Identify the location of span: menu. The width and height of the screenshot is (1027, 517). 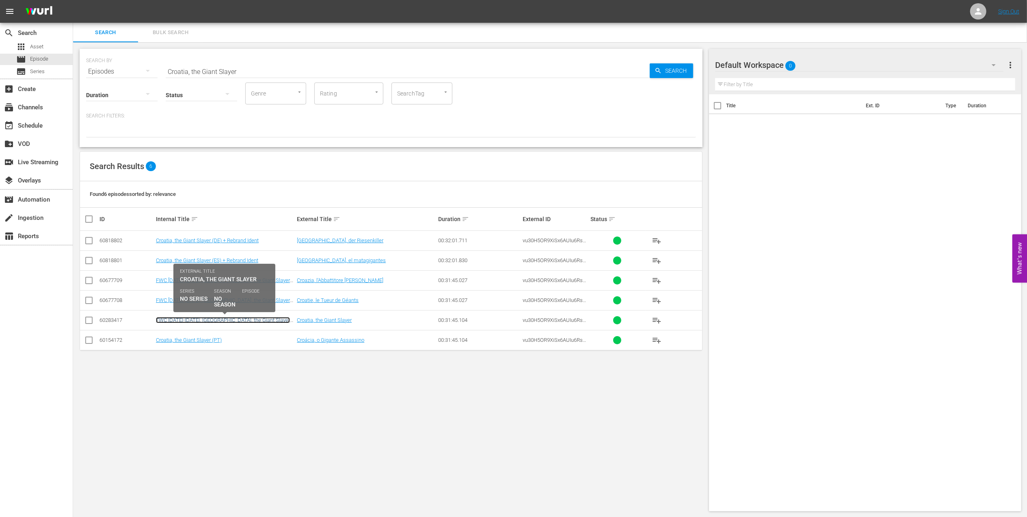
(10, 11).